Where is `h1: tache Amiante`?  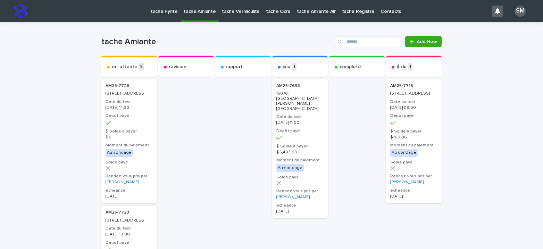
h1: tache Amiante is located at coordinates (217, 42).